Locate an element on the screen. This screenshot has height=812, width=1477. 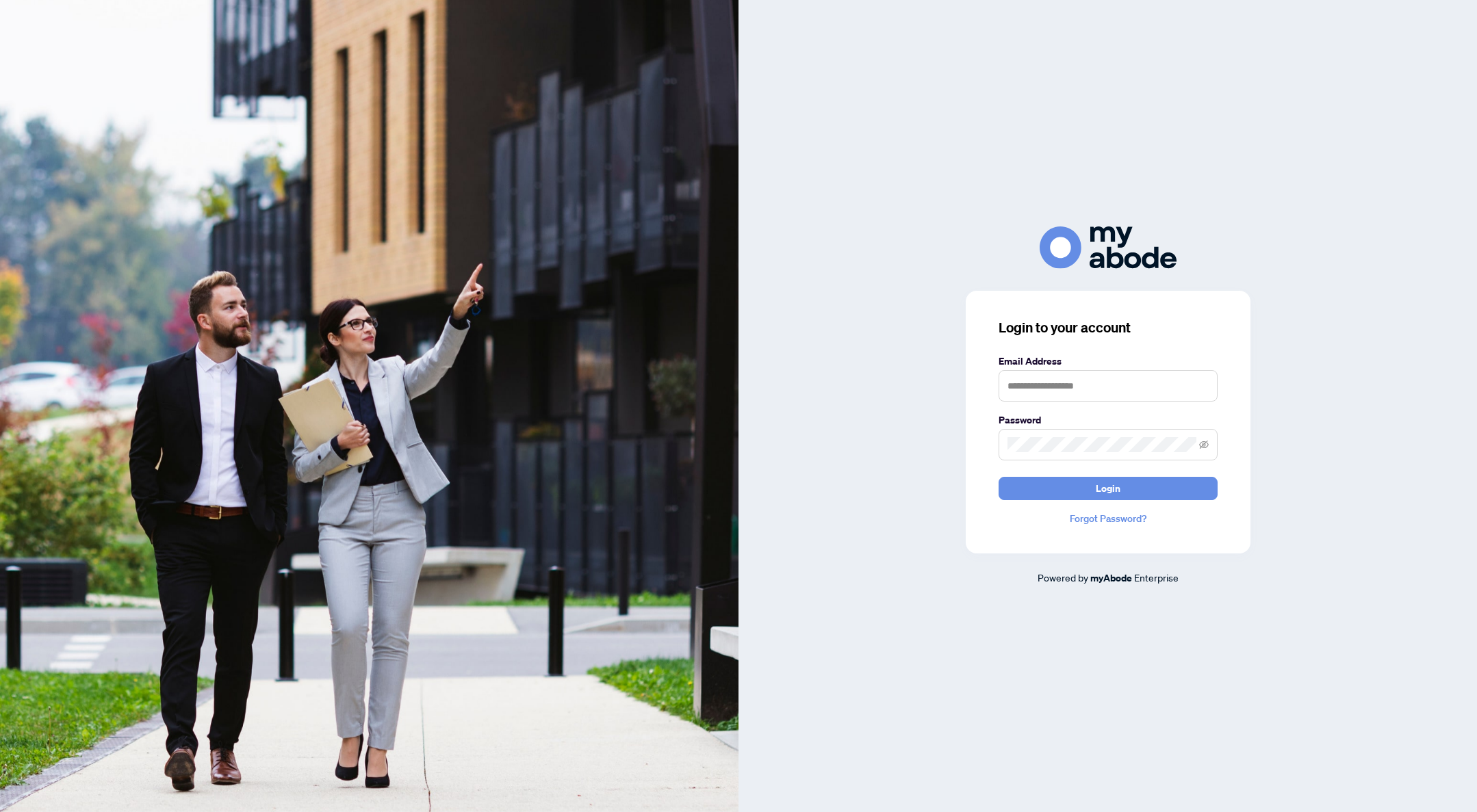
img: ma-logo is located at coordinates (1108, 247).